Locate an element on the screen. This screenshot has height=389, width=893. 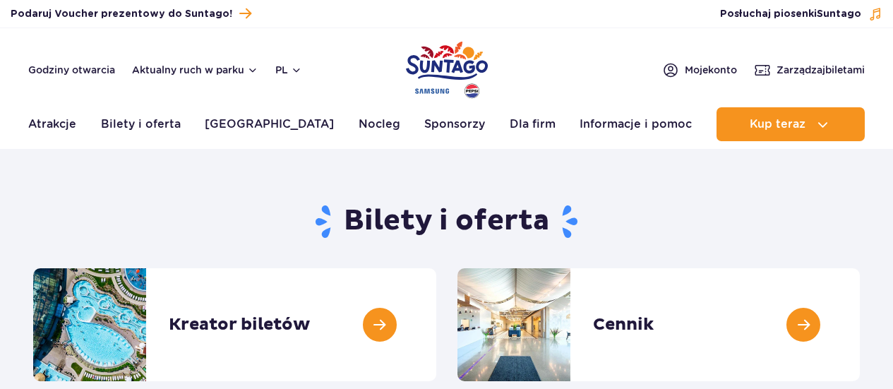
span: Kup teraz is located at coordinates (777, 124).